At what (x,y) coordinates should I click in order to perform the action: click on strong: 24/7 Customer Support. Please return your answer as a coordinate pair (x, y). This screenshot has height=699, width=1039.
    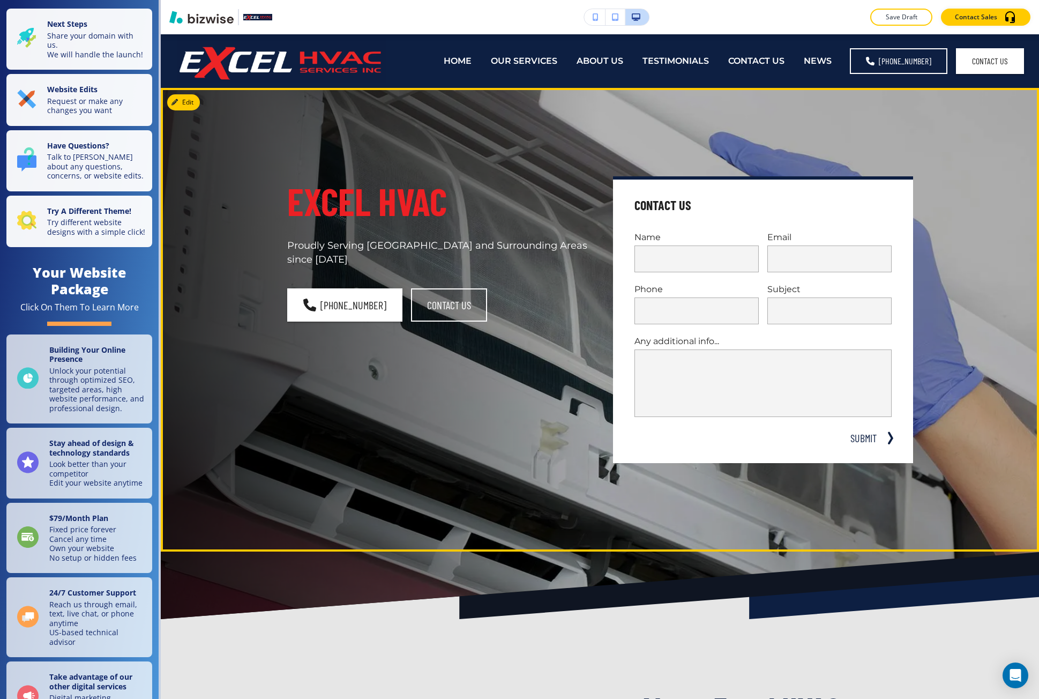
    Looking at the image, I should click on (93, 592).